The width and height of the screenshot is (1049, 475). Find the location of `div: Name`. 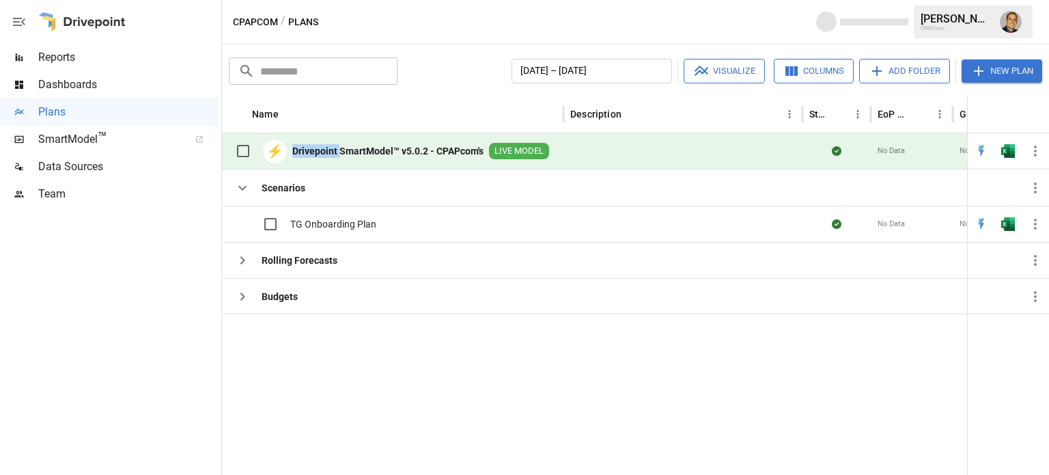

div: Name is located at coordinates (265, 114).